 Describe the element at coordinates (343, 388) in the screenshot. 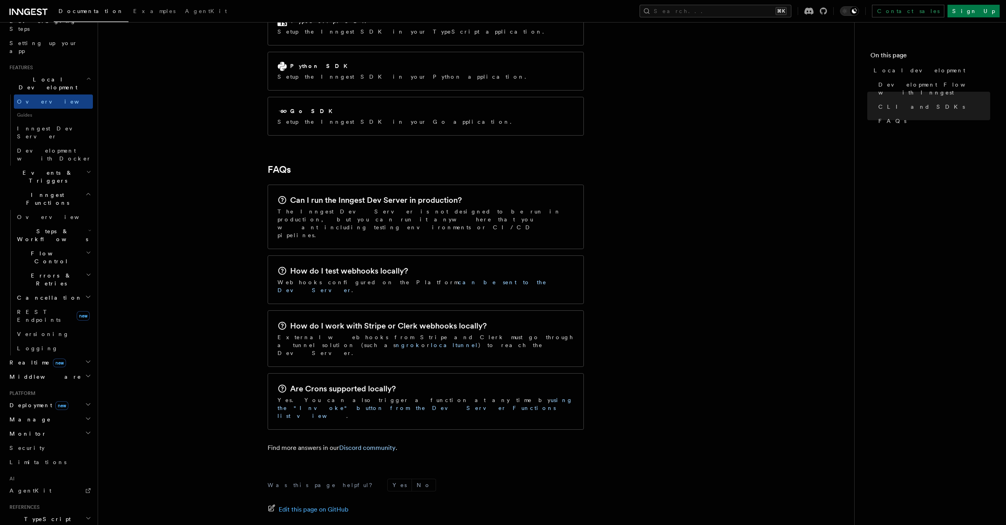

I see `h2: Are Crons supported locally?` at that location.